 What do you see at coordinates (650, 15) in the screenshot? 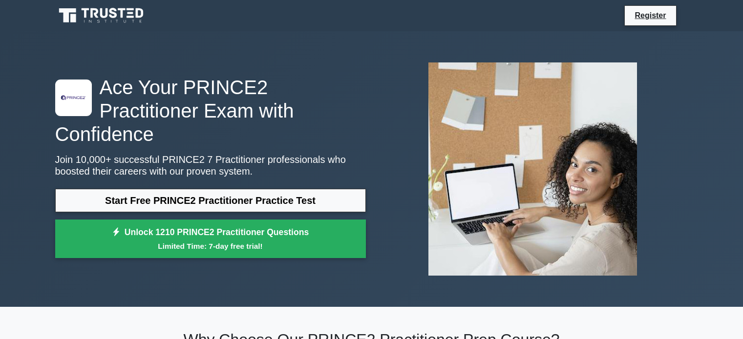
I see `a: Register` at bounding box center [650, 15].